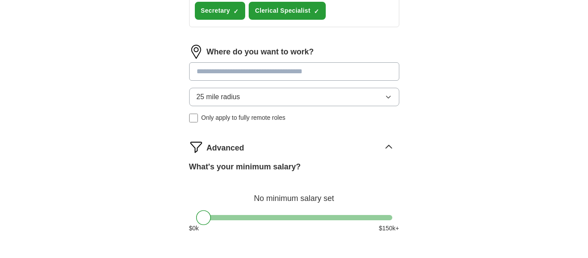 This screenshot has height=258, width=588. I want to click on span: Only apply to fully remote roles, so click(244, 117).